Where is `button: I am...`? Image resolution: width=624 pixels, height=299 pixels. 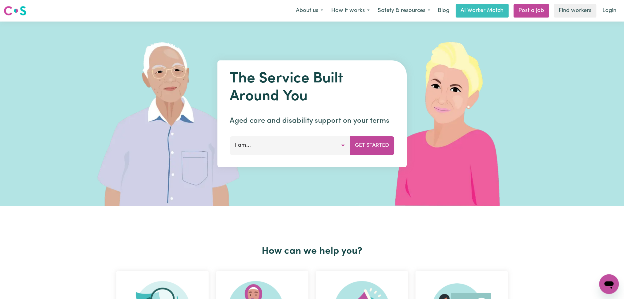
button: I am... is located at coordinates (290, 146).